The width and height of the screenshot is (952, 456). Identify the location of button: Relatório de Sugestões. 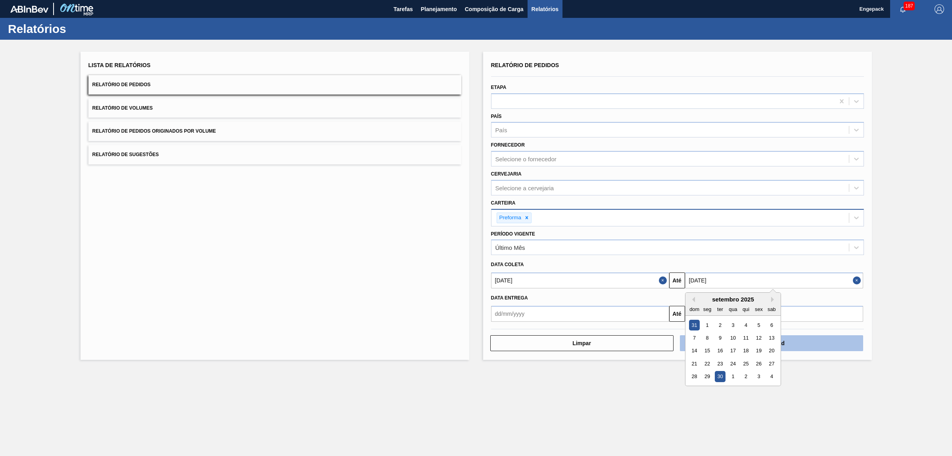
(275, 154).